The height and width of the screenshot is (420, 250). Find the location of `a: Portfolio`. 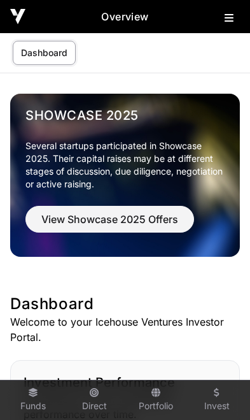

a: Portfolio is located at coordinates (156, 400).